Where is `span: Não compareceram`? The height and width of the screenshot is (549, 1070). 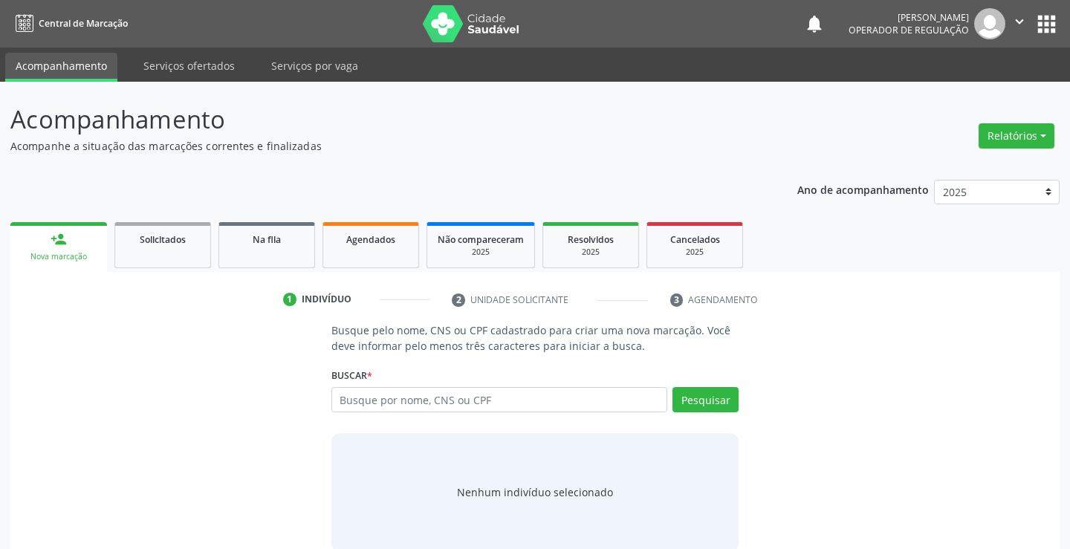
span: Não compareceram is located at coordinates (481, 239).